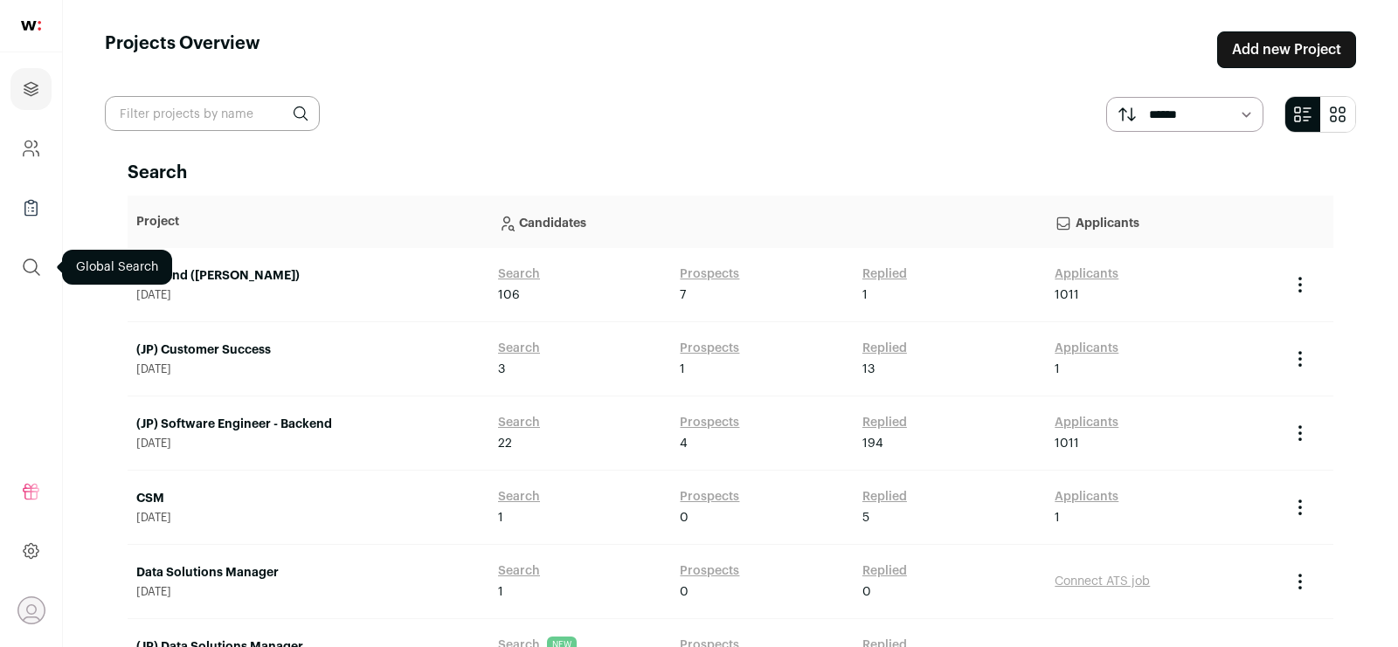  I want to click on p: Applicants, so click(1163, 222).